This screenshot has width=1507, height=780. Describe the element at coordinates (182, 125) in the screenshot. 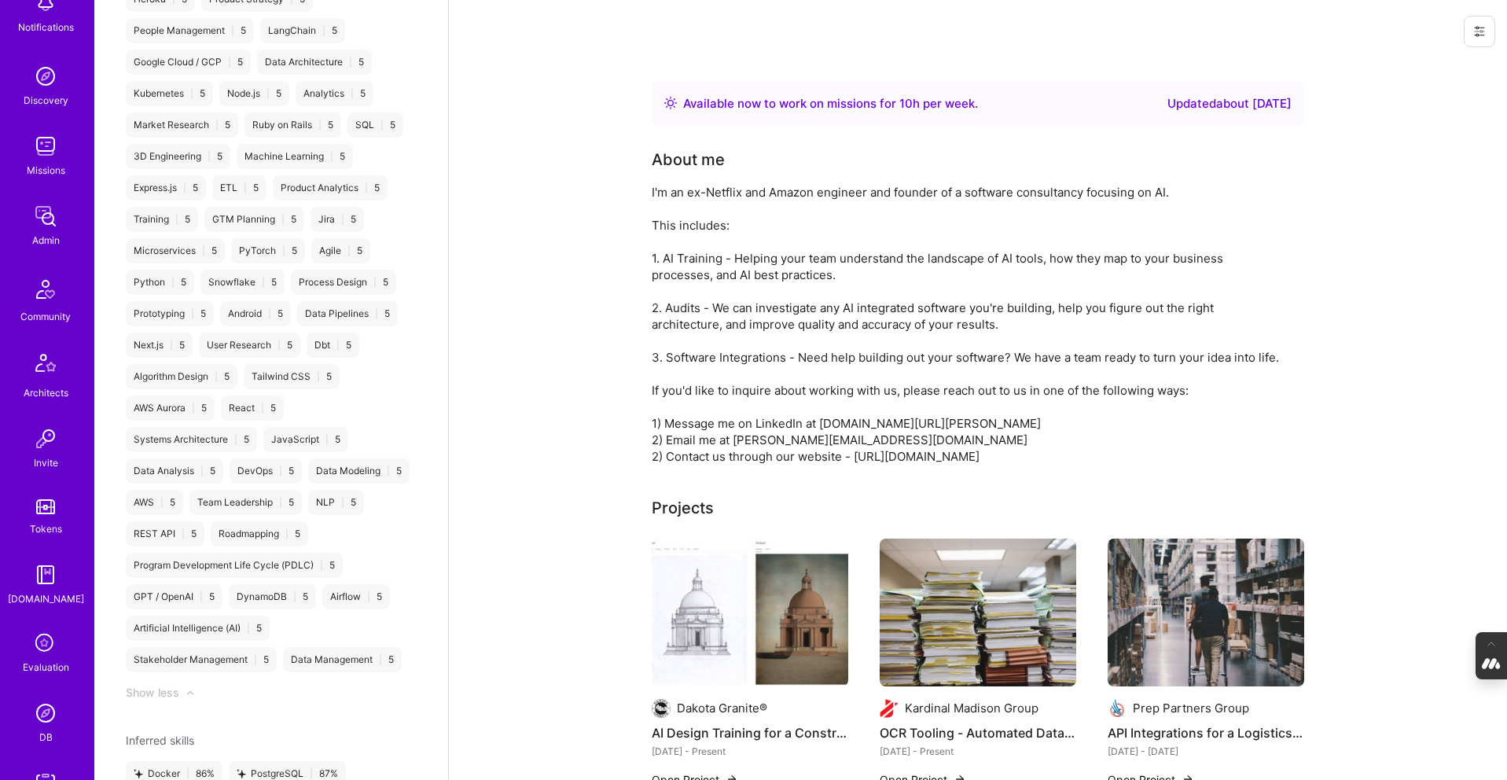

I see `div: Market Research 5` at that location.